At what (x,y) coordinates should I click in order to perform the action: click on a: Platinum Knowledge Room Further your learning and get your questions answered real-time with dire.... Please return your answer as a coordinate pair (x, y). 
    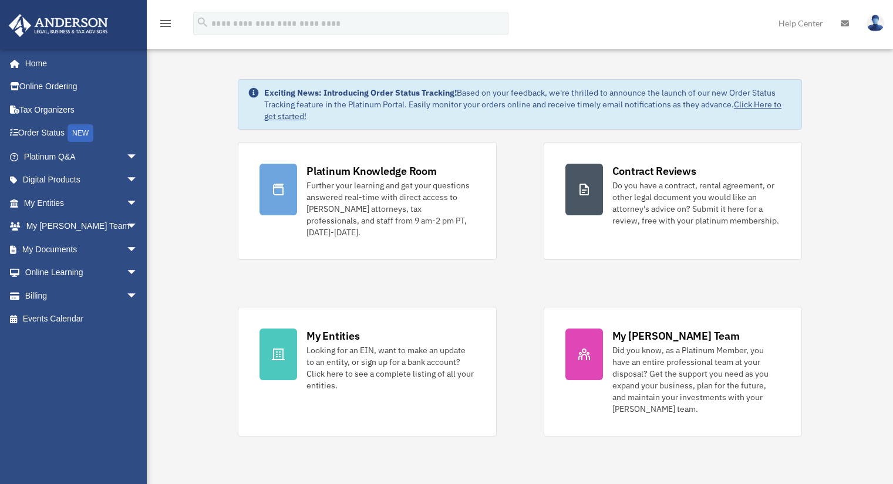
    Looking at the image, I should click on (367, 201).